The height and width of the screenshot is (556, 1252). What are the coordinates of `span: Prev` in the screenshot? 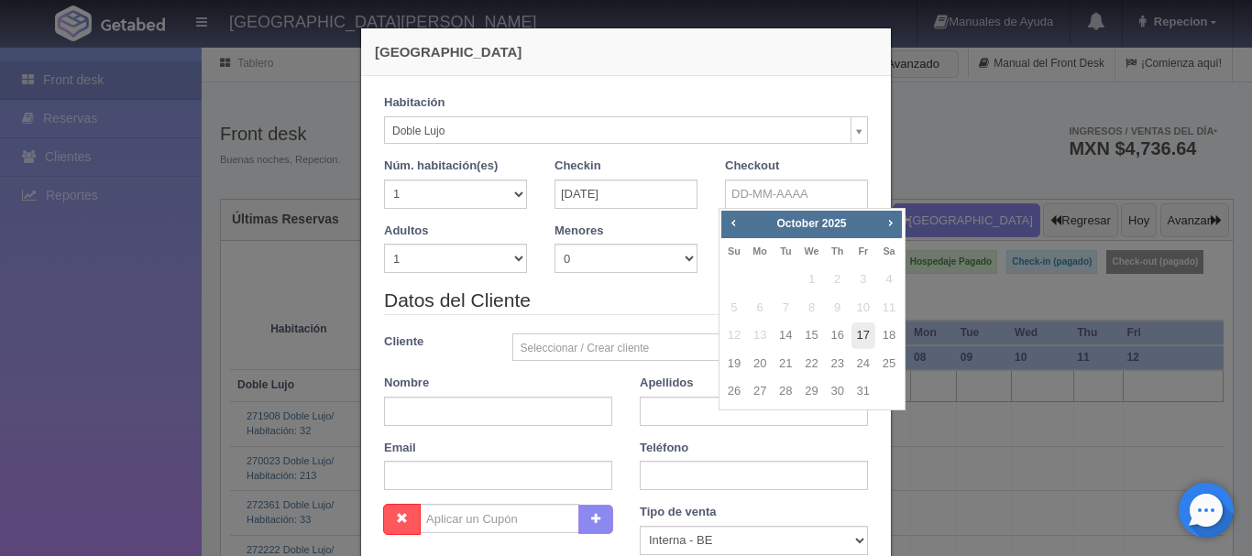 It's located at (733, 223).